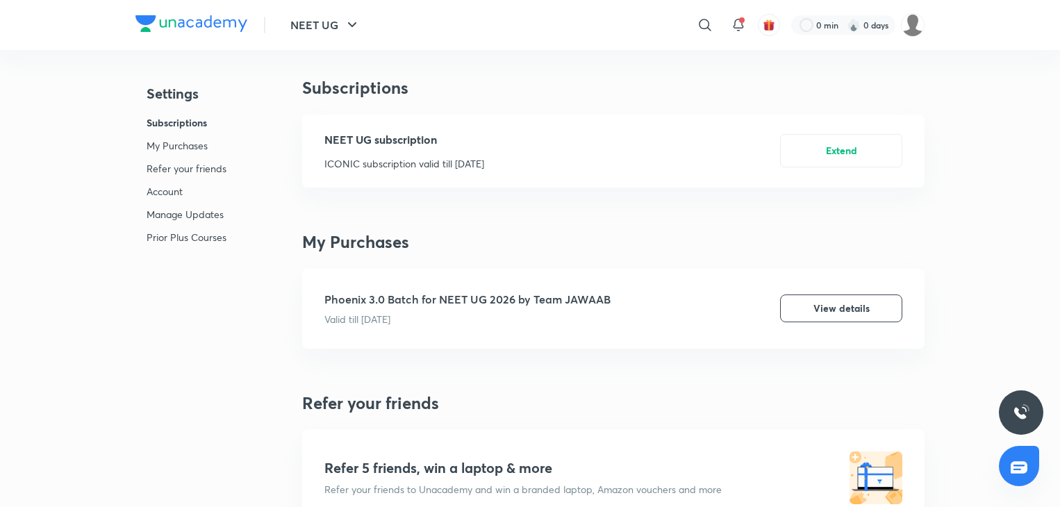 The height and width of the screenshot is (507, 1060). I want to click on h3: Refer your friends, so click(614, 403).